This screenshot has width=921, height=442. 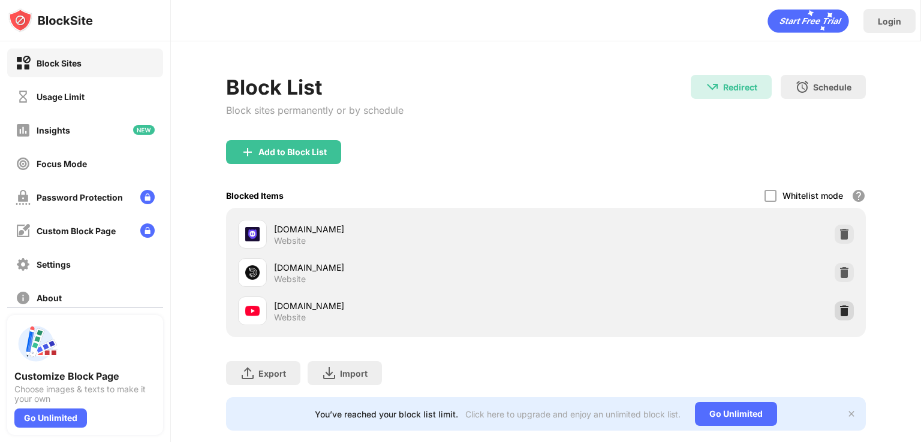 I want to click on div: Block List, so click(x=315, y=87).